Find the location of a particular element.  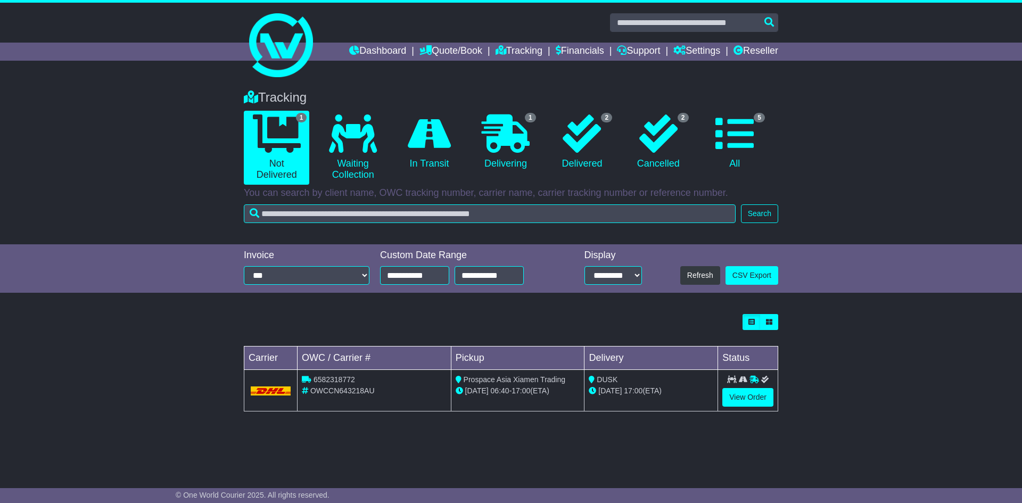

a: Quote/Book is located at coordinates (451, 52).